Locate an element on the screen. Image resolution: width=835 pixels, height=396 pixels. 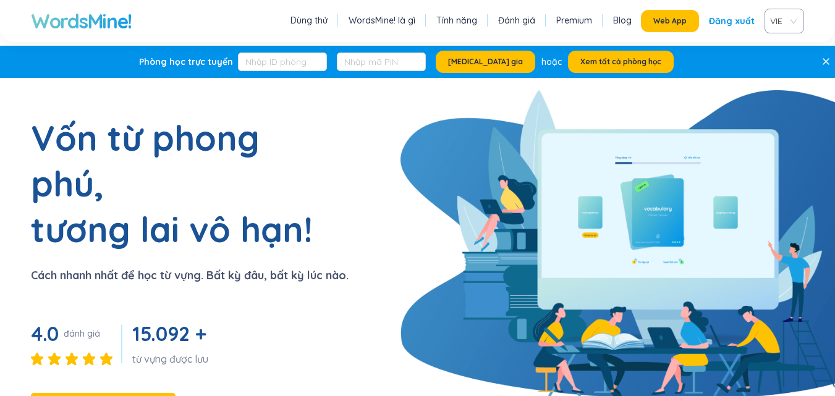
input: Nhập mã PIN is located at coordinates (381, 62).